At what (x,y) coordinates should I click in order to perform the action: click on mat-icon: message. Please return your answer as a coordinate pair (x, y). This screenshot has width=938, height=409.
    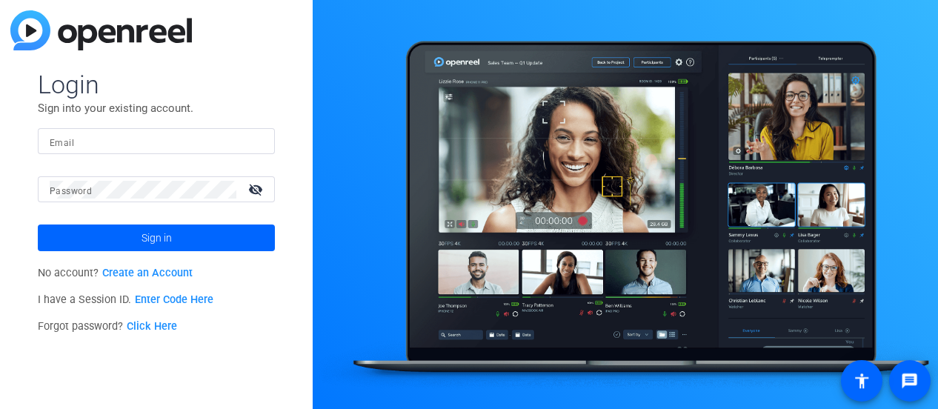
    Looking at the image, I should click on (910, 381).